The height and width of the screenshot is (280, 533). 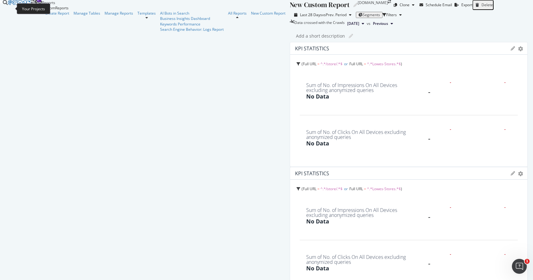 What do you see at coordinates (192, 13) in the screenshot?
I see `a: AI Bots in Search` at bounding box center [192, 13].